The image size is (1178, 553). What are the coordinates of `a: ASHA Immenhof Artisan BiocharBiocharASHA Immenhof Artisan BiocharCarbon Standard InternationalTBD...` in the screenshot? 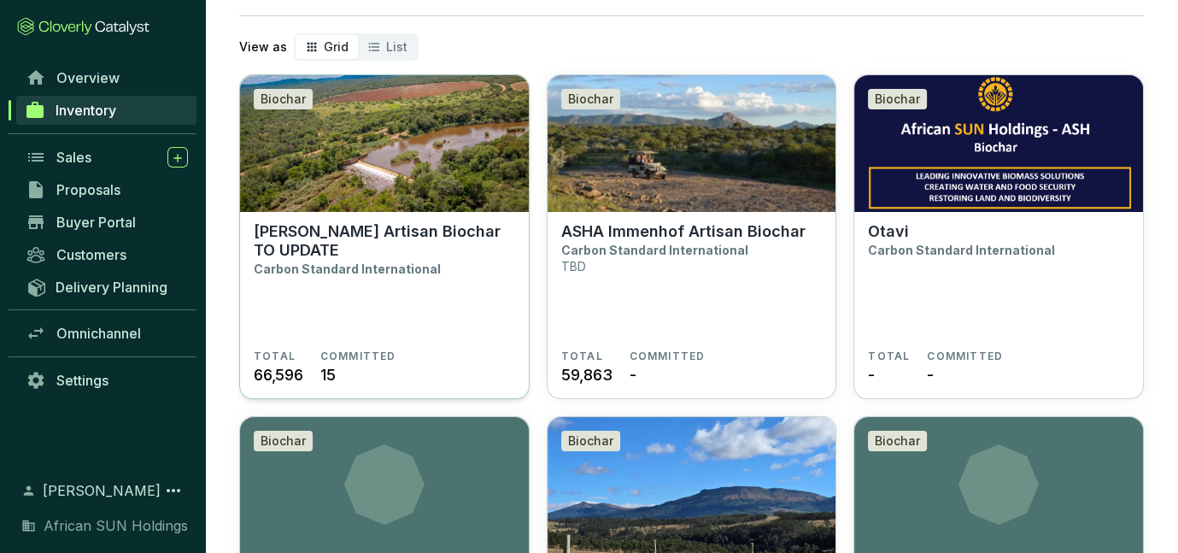 It's located at (692, 237).